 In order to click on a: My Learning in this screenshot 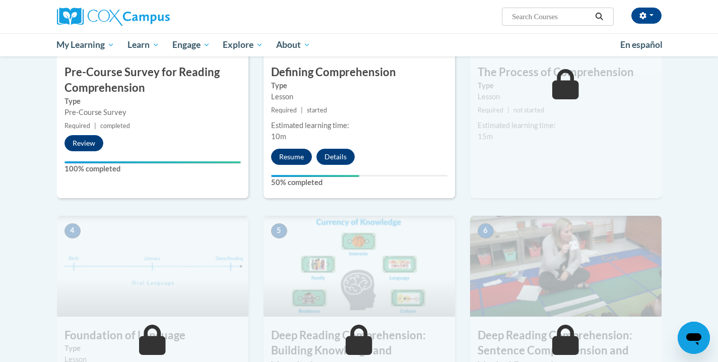, I will do `click(86, 45)`.